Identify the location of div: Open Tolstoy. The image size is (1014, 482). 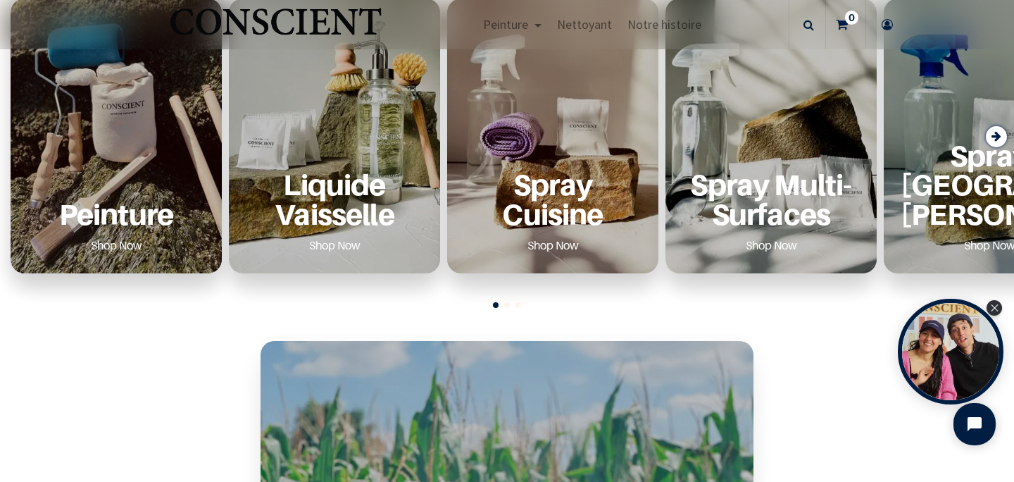
(951, 352).